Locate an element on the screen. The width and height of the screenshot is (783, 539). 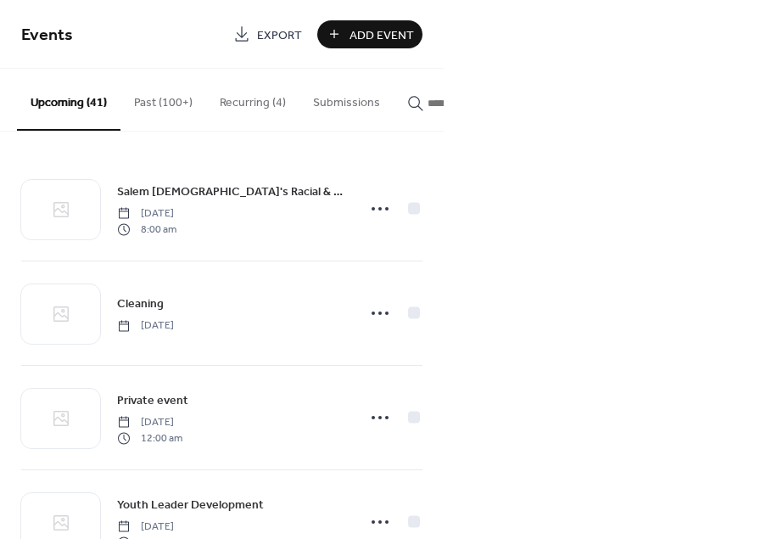
button: Submissions is located at coordinates (346, 98).